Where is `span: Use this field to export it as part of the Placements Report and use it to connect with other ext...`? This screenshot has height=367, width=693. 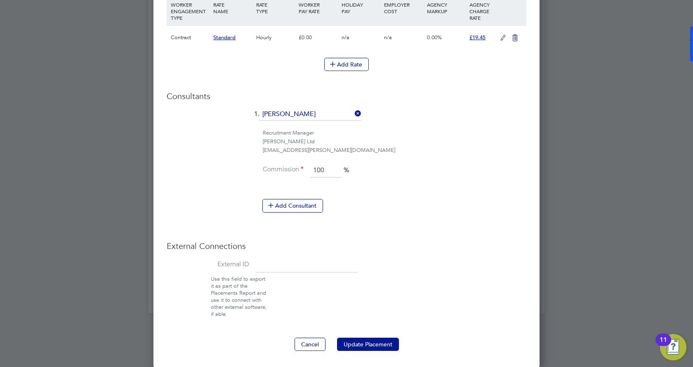 span: Use this field to export it as part of the Placements Report and use it to connect with other ext... is located at coordinates (239, 296).